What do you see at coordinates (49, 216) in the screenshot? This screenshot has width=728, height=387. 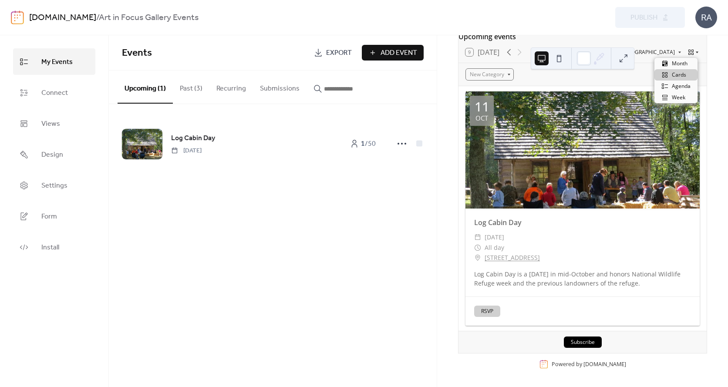 I see `span: Form` at bounding box center [49, 216].